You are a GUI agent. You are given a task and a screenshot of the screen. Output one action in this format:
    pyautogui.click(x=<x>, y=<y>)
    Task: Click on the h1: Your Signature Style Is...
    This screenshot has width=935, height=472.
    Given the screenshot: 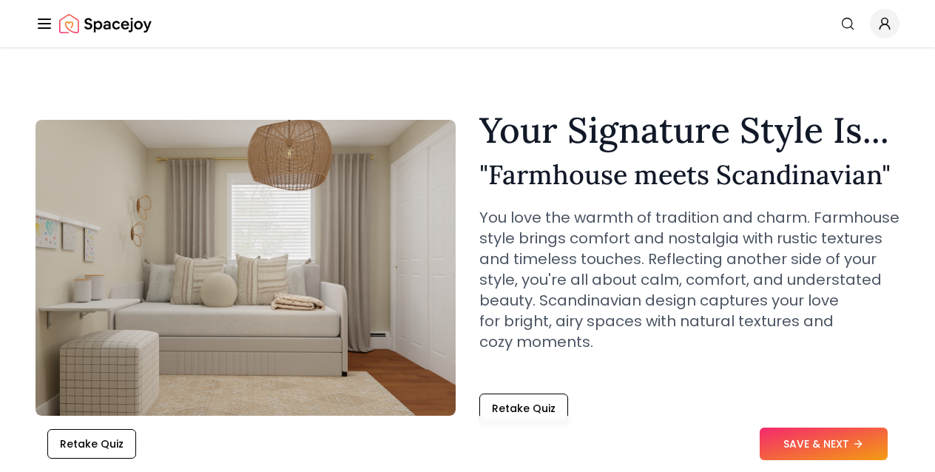 What is the action you would take?
    pyautogui.click(x=690, y=130)
    